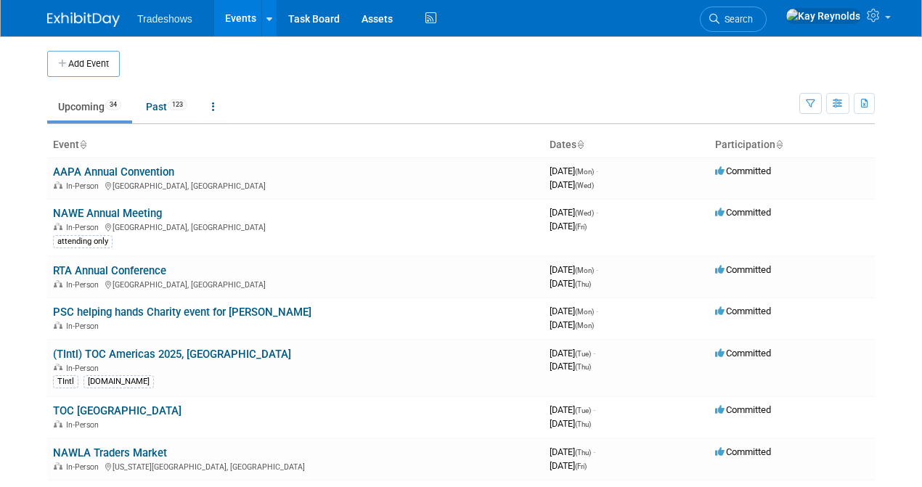 The width and height of the screenshot is (922, 487). What do you see at coordinates (89, 107) in the screenshot?
I see `a: Upcoming34` at bounding box center [89, 107].